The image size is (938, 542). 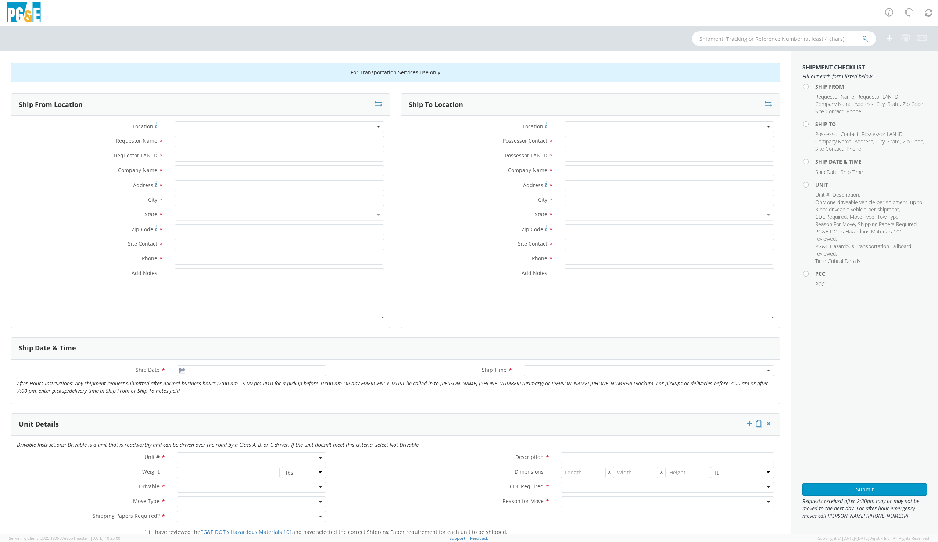 I want to click on input: Height, so click(x=687, y=472).